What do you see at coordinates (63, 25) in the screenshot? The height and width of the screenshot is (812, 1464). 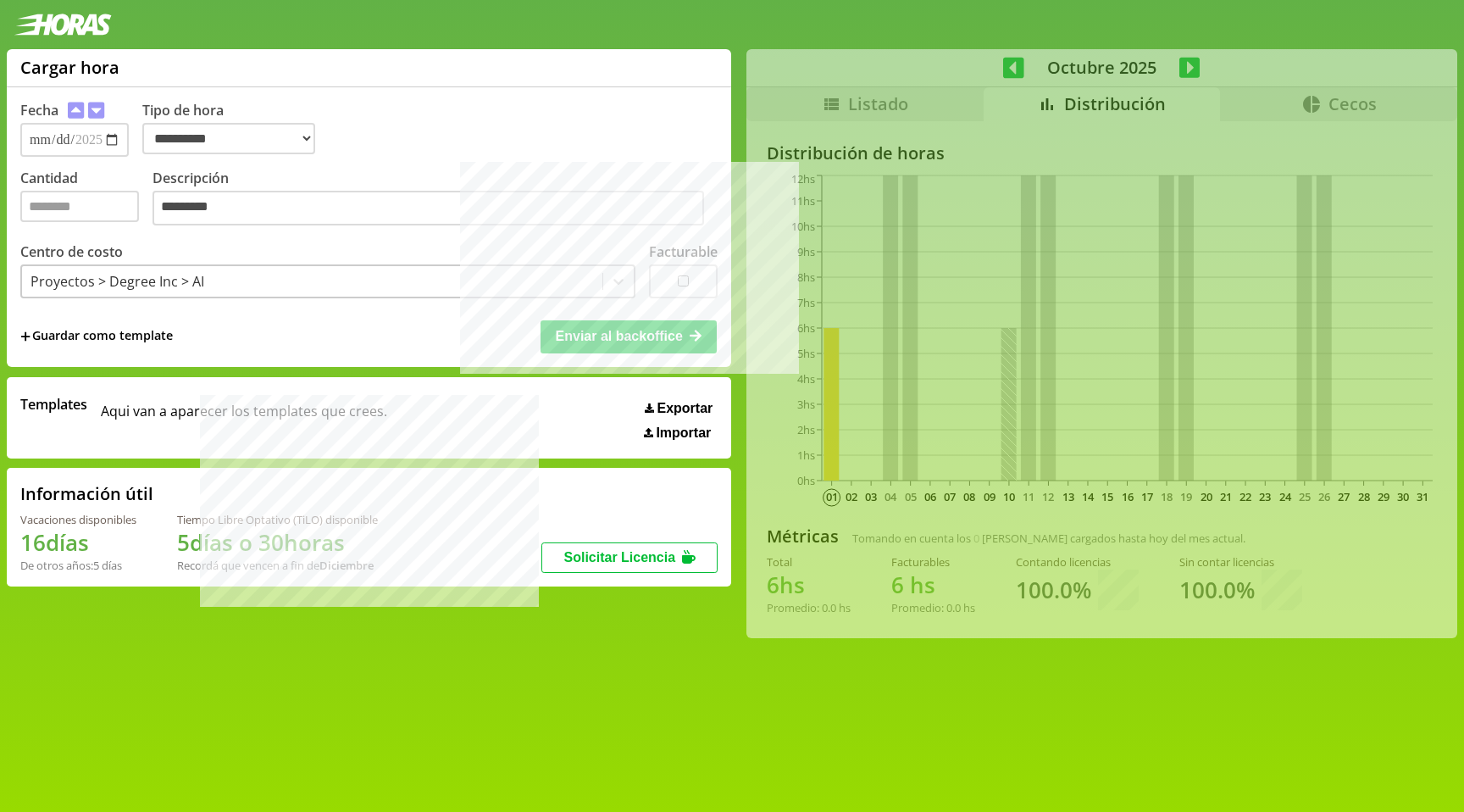 I see `img: logotipo` at bounding box center [63, 25].